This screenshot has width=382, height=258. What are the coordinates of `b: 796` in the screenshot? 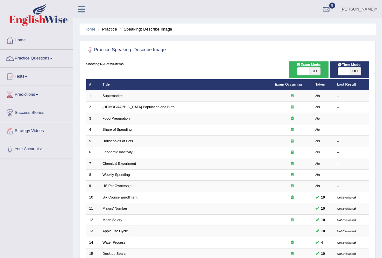 It's located at (112, 64).